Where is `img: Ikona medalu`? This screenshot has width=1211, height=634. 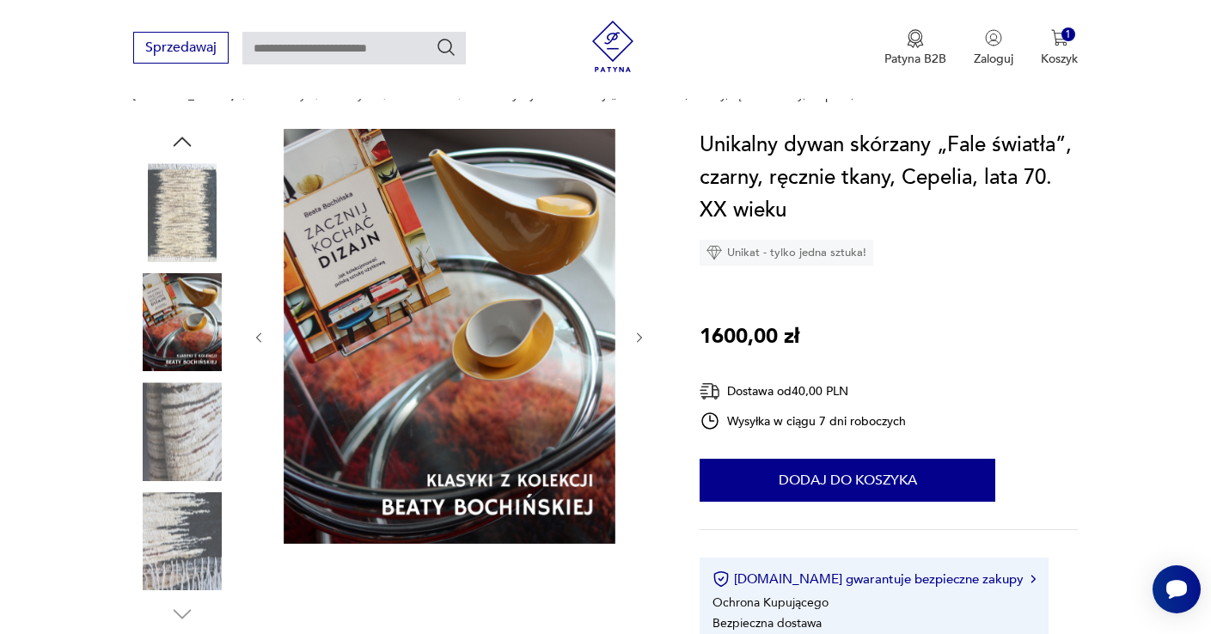
img: Ikona medalu is located at coordinates (915, 39).